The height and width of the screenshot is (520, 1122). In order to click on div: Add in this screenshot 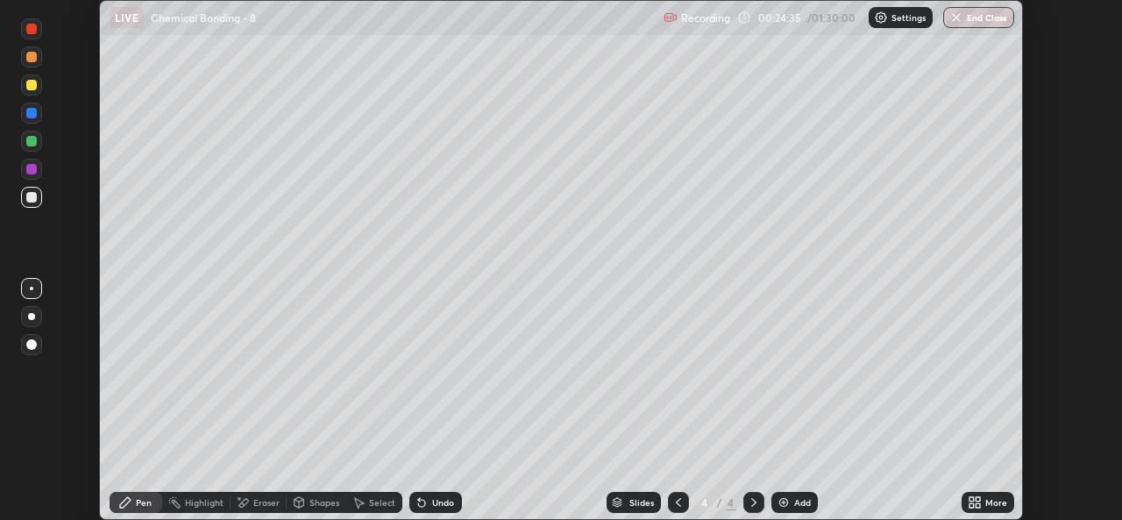, I will do `click(802, 502)`.